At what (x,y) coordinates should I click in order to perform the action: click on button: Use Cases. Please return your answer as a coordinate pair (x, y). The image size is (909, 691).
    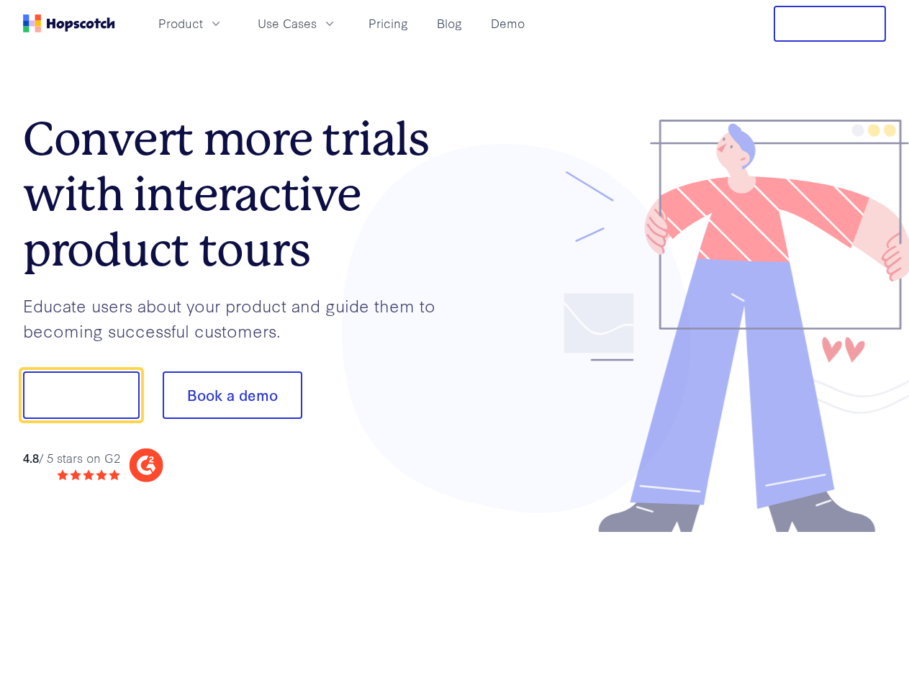
    Looking at the image, I should click on (297, 23).